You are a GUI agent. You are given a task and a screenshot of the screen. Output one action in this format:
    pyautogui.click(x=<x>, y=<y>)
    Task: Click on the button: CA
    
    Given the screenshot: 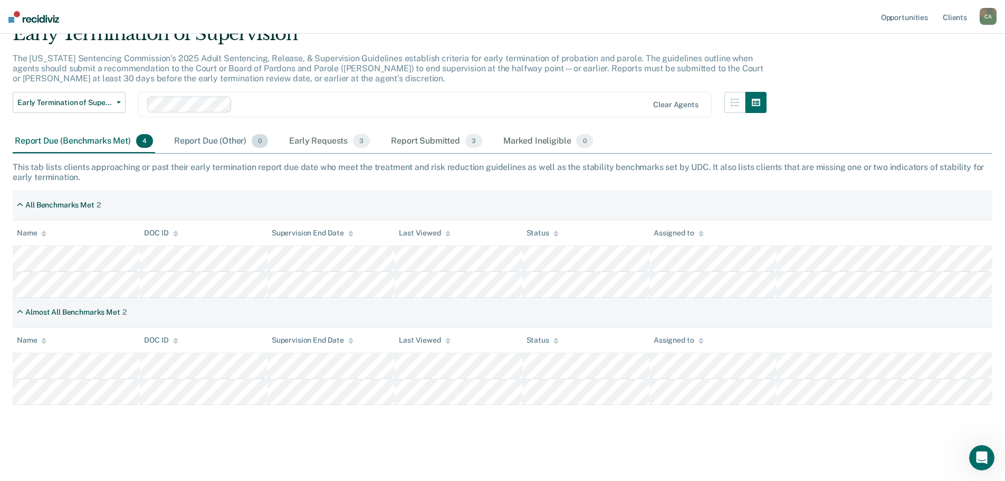 What is the action you would take?
    pyautogui.click(x=989, y=16)
    